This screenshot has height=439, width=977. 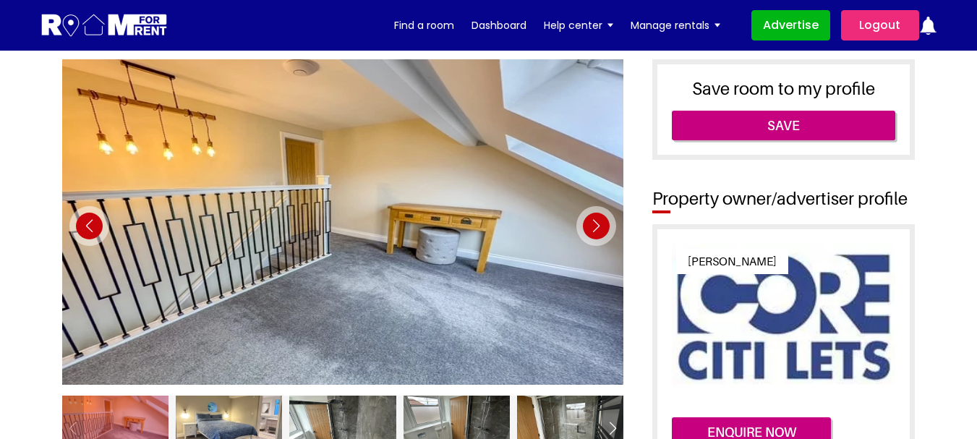 I want to click on a: Find a room, so click(x=424, y=25).